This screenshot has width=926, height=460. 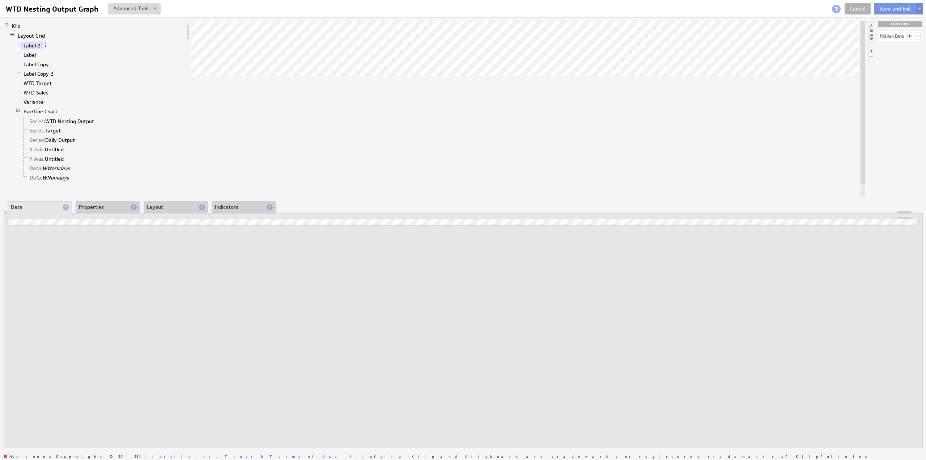 I want to click on li: Properties, so click(x=108, y=207).